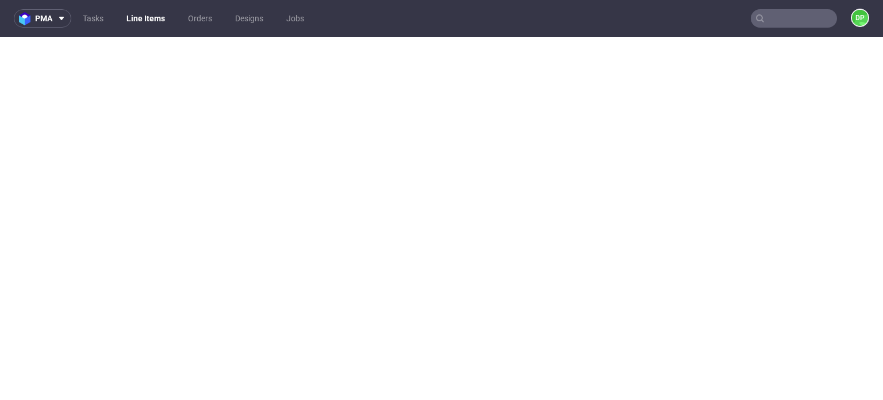 This screenshot has width=883, height=400. Describe the element at coordinates (295, 18) in the screenshot. I see `a: Jobs` at that location.